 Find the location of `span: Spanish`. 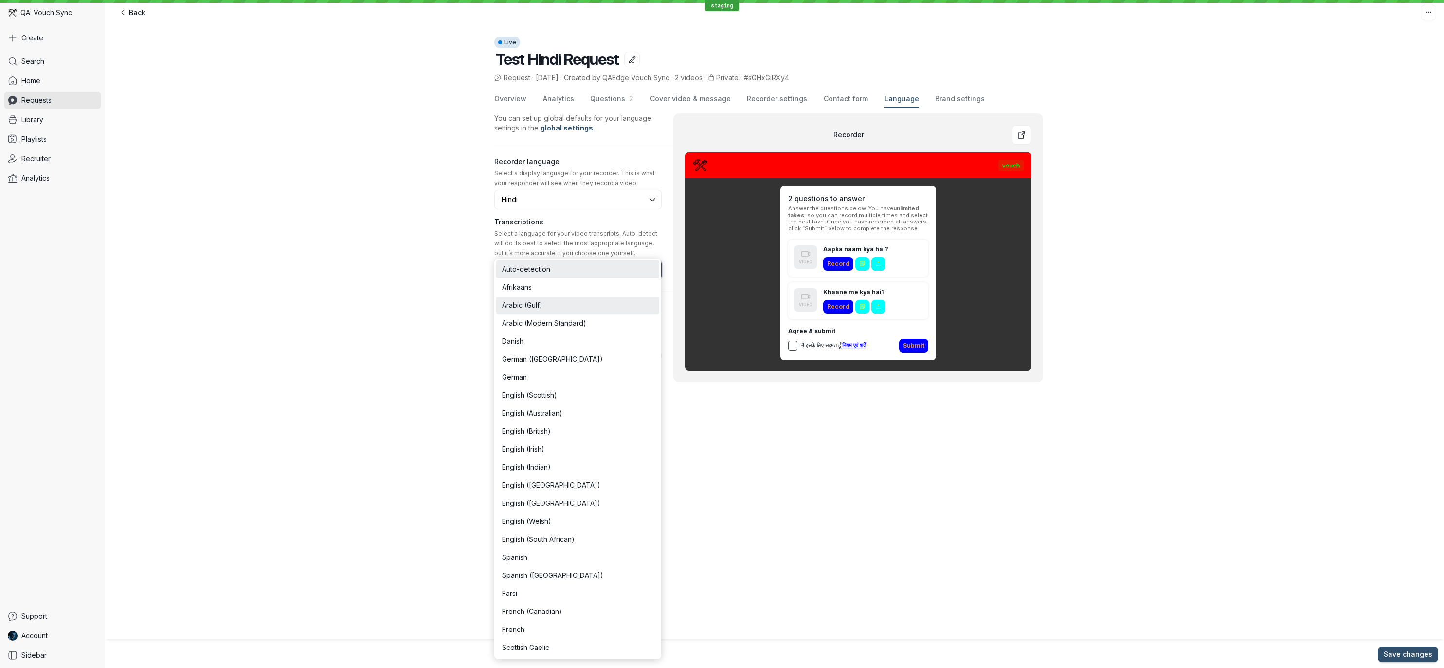

span: Spanish is located at coordinates (578, 557).